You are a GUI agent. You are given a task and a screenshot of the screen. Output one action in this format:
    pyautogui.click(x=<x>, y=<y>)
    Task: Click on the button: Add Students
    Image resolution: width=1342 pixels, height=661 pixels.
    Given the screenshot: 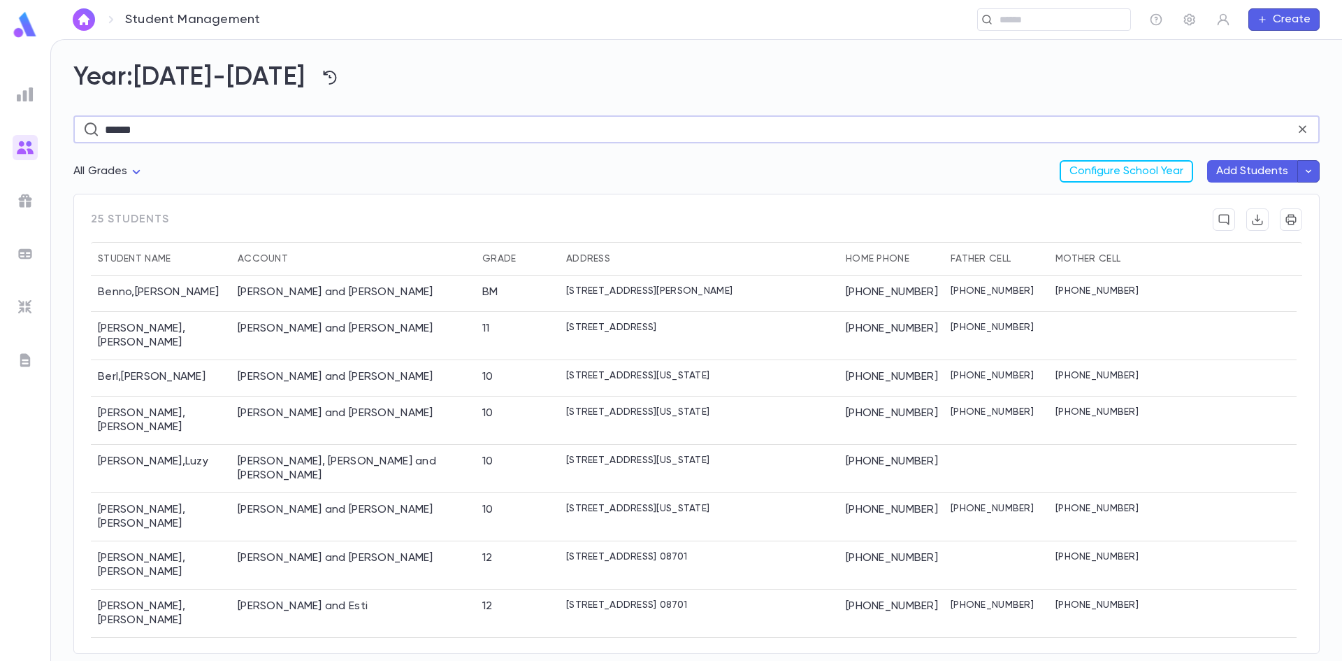 What is the action you would take?
    pyautogui.click(x=1252, y=171)
    